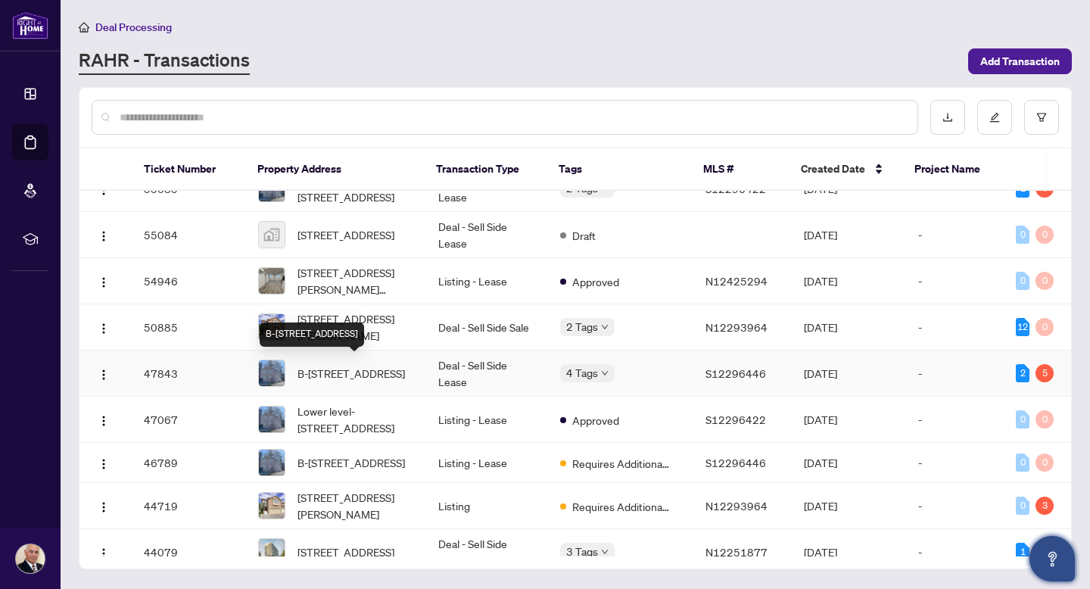  I want to click on th: MLS #, so click(739, 170).